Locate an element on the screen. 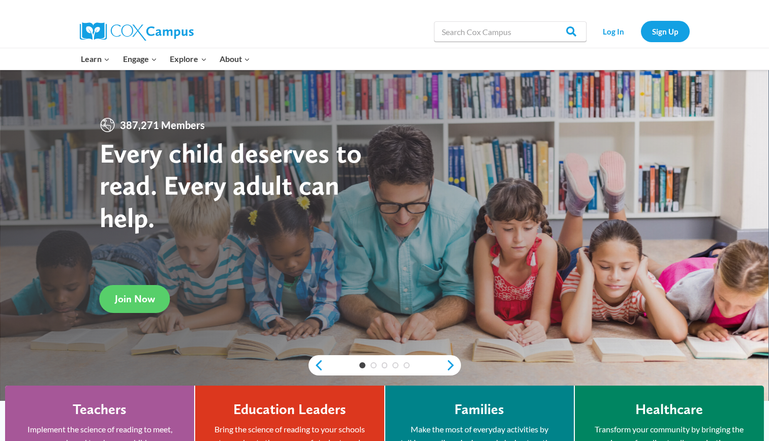 The height and width of the screenshot is (441, 769). input: Search Cox Campus is located at coordinates (511, 32).